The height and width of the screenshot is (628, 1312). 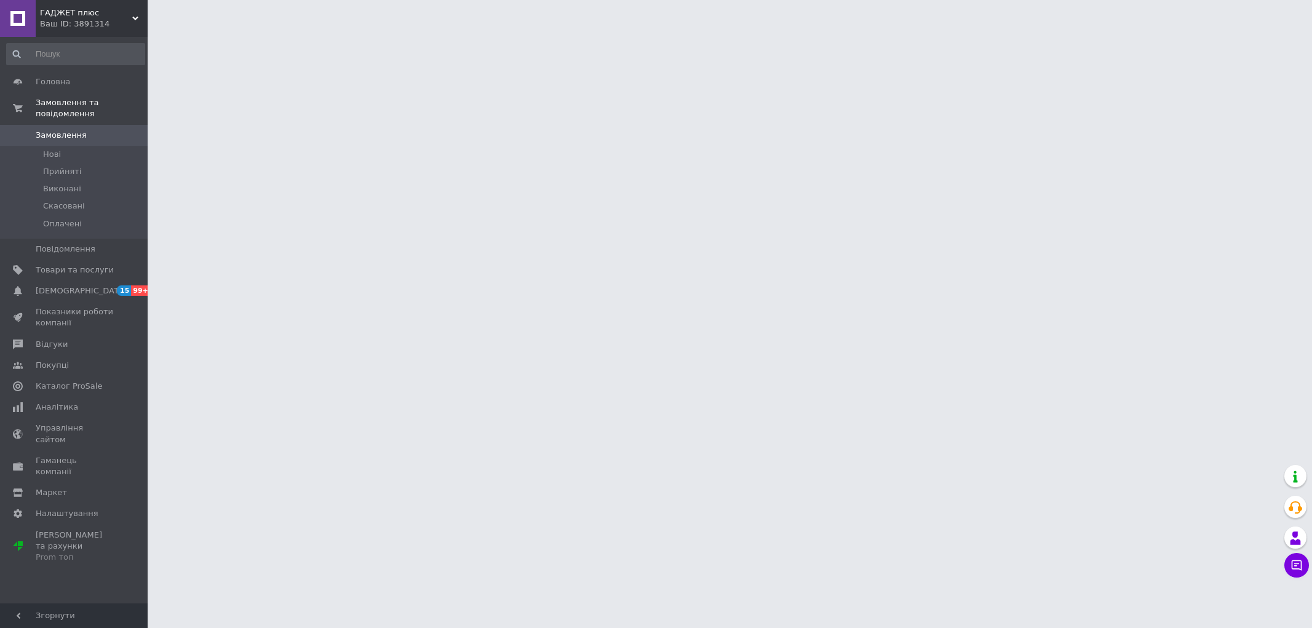 What do you see at coordinates (62, 189) in the screenshot?
I see `span: Виконані` at bounding box center [62, 189].